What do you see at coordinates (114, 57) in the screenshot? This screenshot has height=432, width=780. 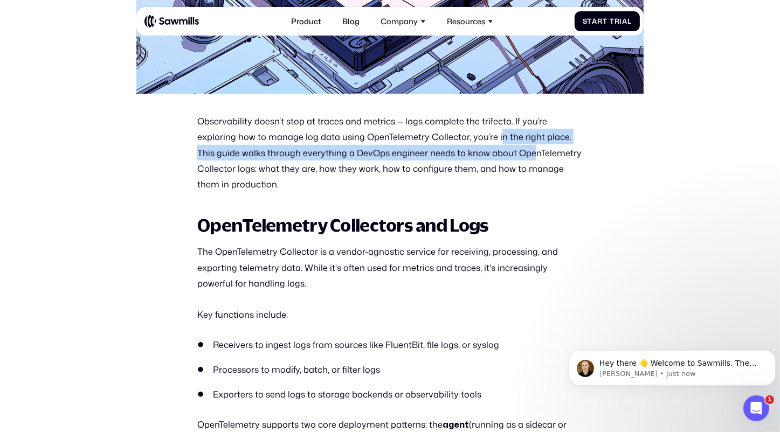 I see `span: Hey there 👋 Welcome to Sawmills. The smart telemetry management platform that solves cost, qualit...` at bounding box center [114, 57].